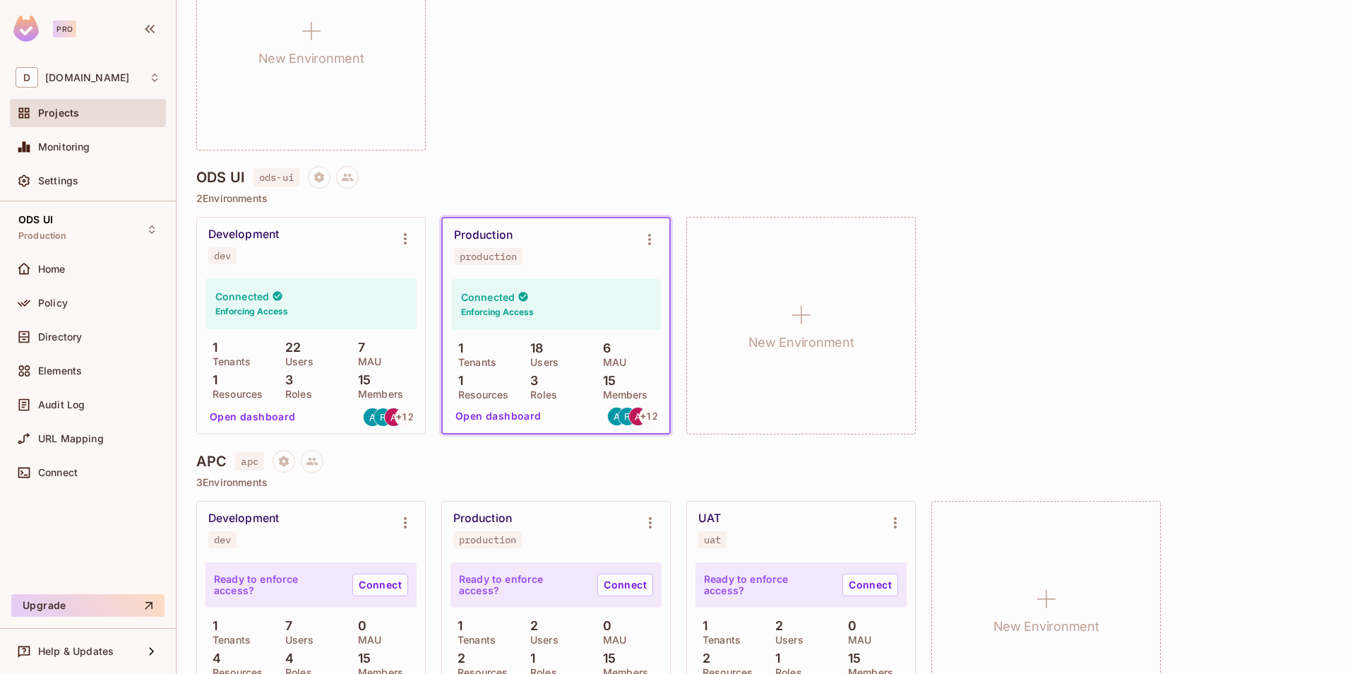 The width and height of the screenshot is (1350, 674). Describe the element at coordinates (64, 147) in the screenshot. I see `span: Monitoring` at that location.